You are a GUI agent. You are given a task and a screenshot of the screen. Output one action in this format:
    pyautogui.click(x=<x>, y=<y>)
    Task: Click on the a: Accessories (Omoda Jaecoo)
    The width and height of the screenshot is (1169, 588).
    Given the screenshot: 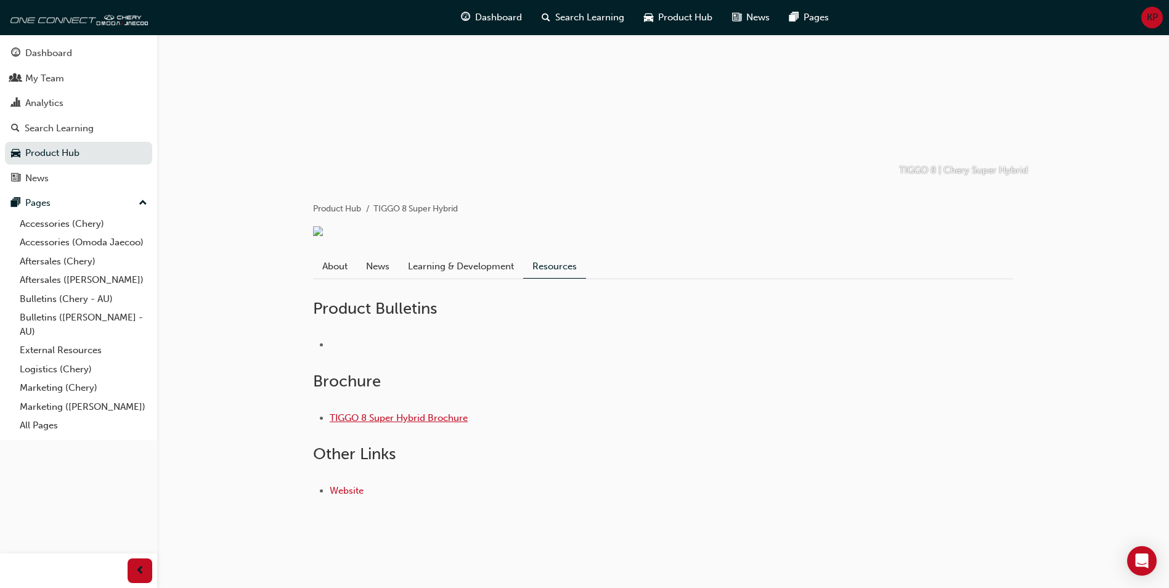 What is the action you would take?
    pyautogui.click(x=83, y=242)
    